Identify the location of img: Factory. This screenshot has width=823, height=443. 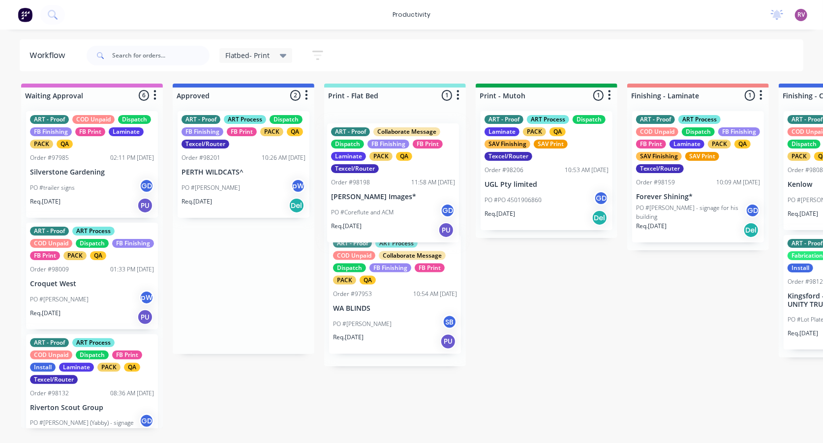
(25, 15).